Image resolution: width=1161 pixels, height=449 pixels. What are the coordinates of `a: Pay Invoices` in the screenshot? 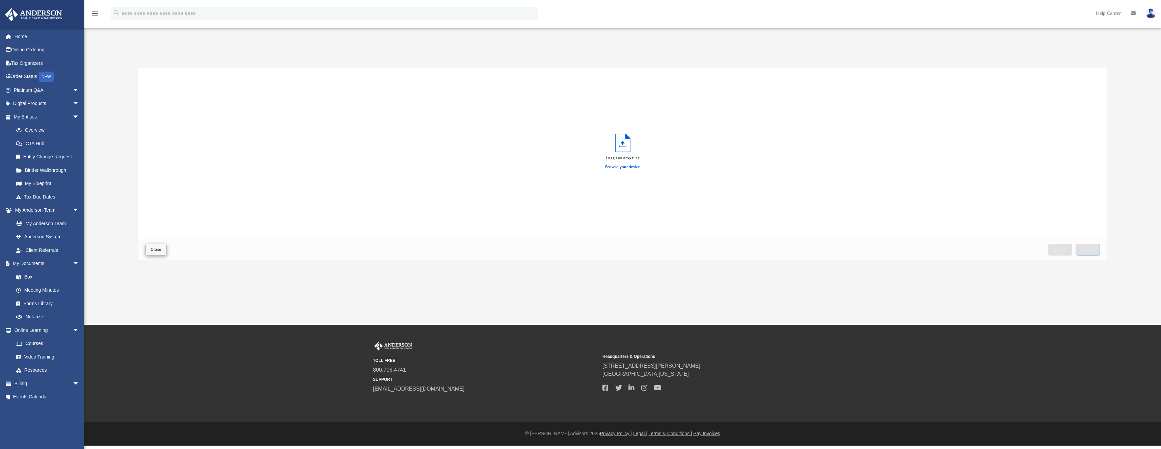 It's located at (706, 433).